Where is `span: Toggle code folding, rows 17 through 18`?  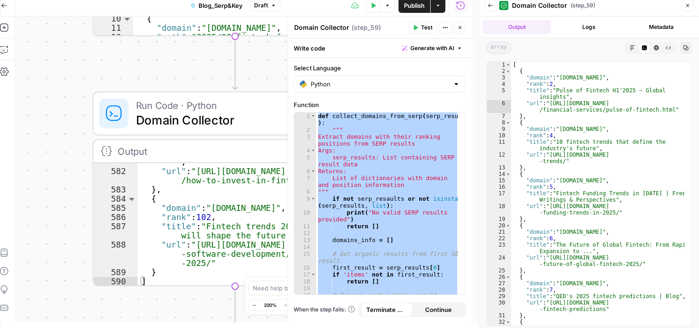
span: Toggle code folding, rows 17 through 18 is located at coordinates (313, 274).